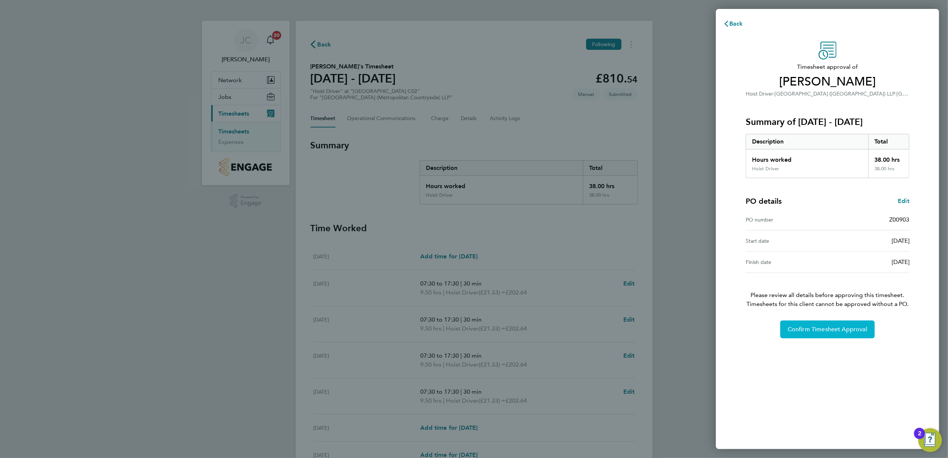  I want to click on div: Description, so click(807, 142).